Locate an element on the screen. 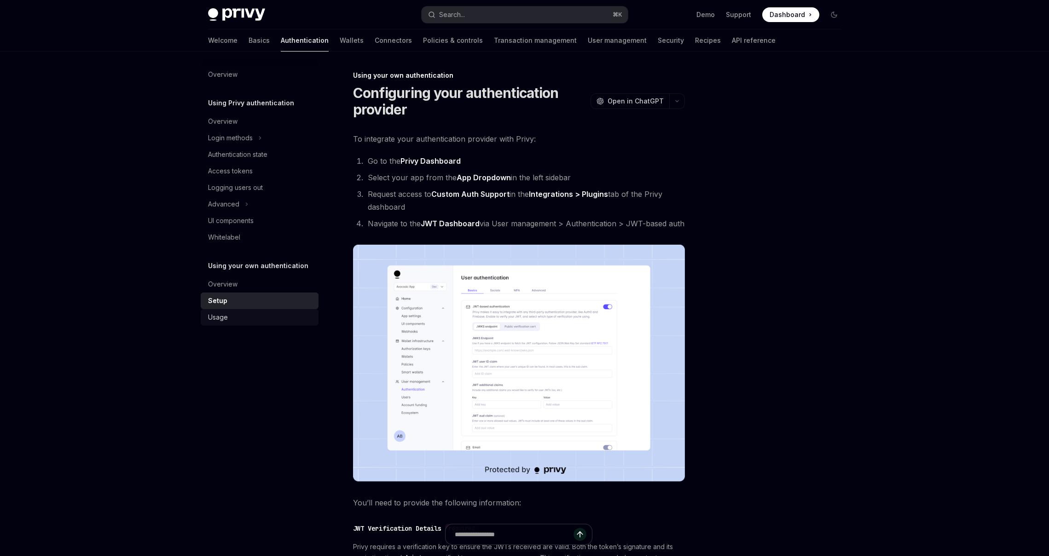 The height and width of the screenshot is (556, 1049). a: Authentication is located at coordinates (305, 40).